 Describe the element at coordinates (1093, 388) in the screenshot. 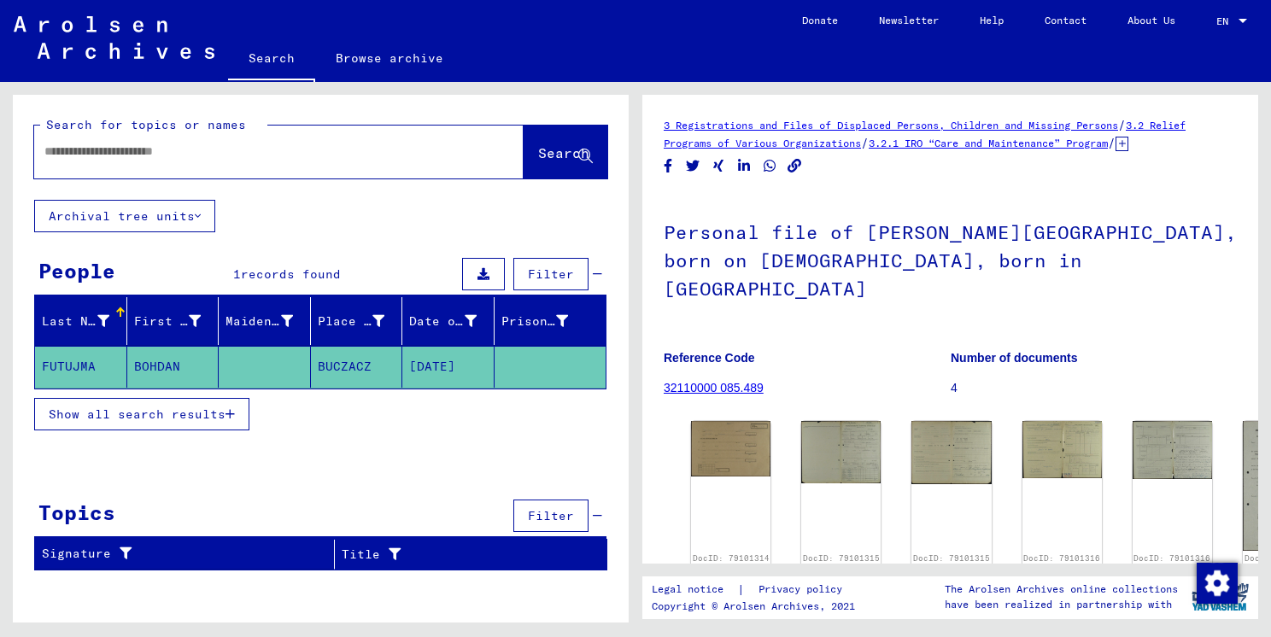

I see `p: 4` at that location.